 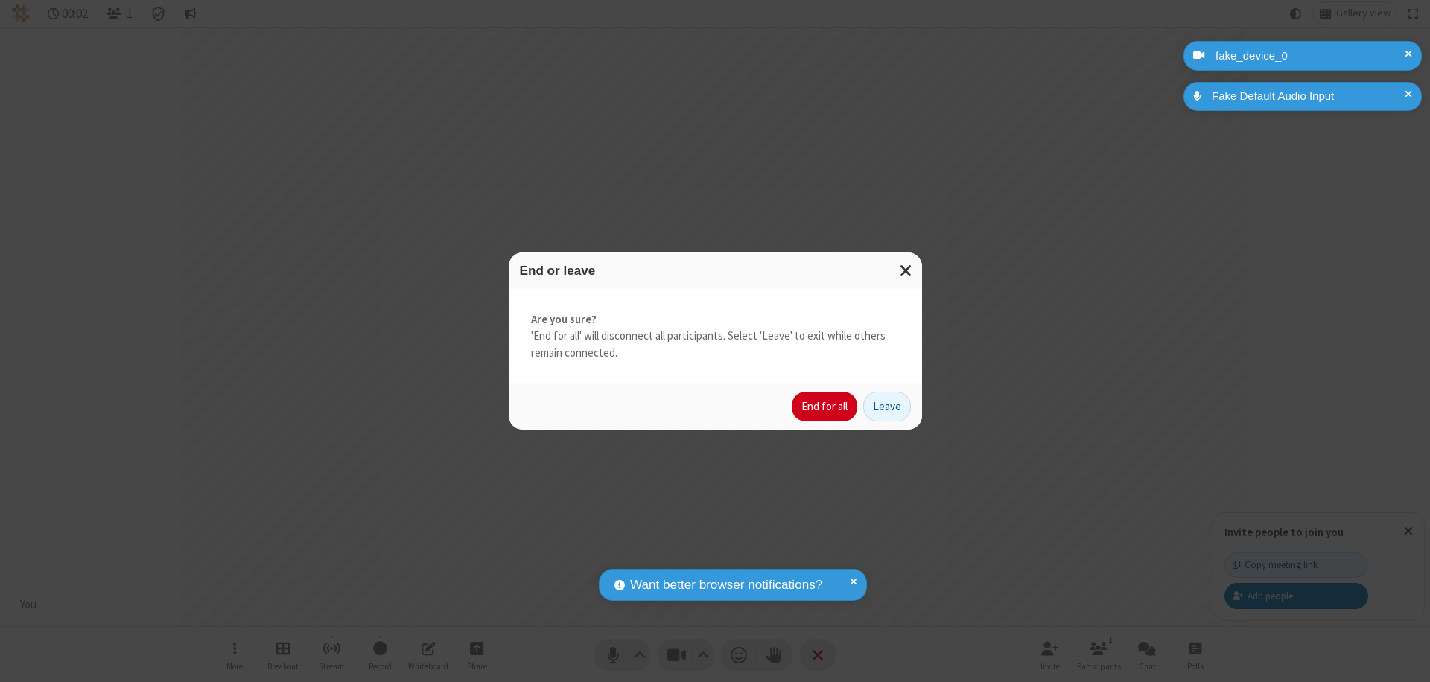 I want to click on h3: End or leave, so click(x=715, y=270).